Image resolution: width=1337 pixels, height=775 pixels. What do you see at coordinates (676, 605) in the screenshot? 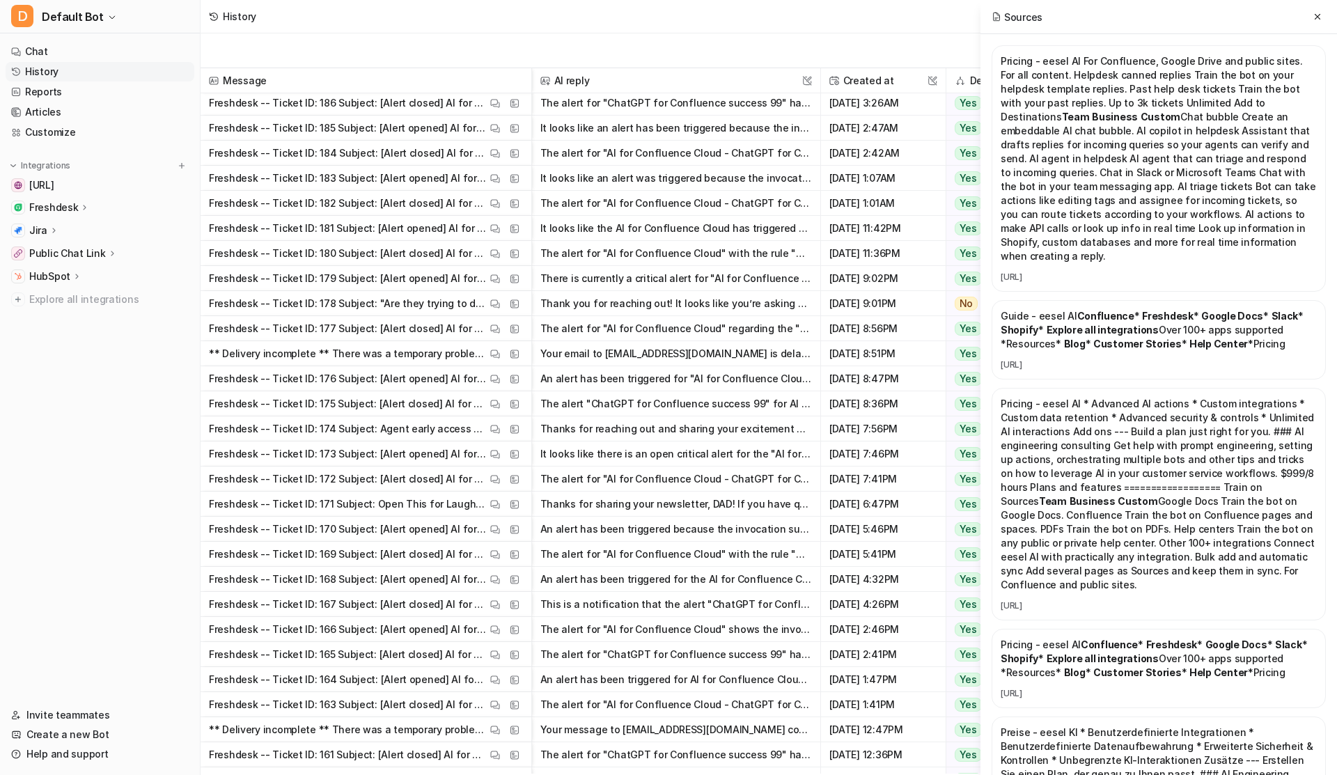
I see `button: This is a notification that the alert "ChatGPT for Confluence success 99" for AI for Confluence C...` at bounding box center [676, 605].